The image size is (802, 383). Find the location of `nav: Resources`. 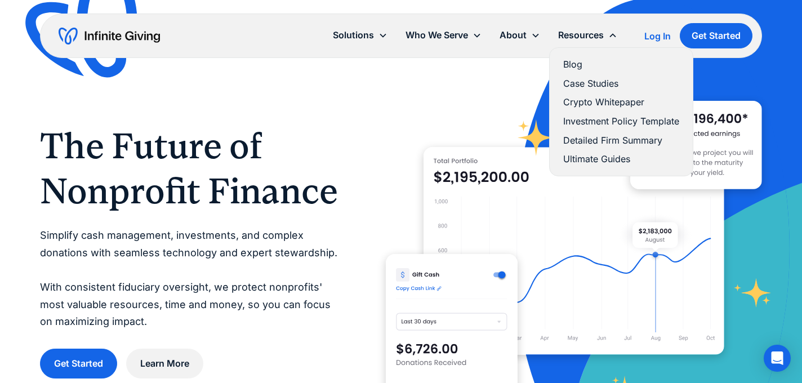

nav: Resources is located at coordinates (621, 112).